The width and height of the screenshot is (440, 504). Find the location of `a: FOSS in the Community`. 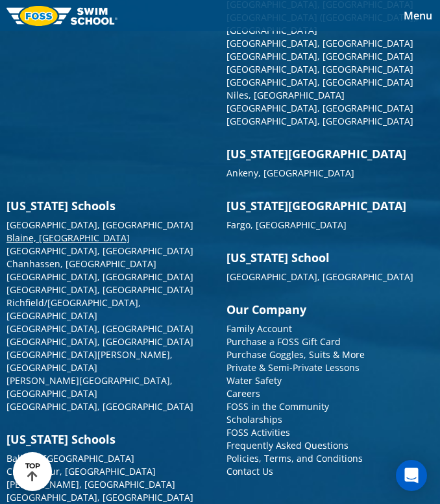

a: FOSS in the Community is located at coordinates (278, 406).